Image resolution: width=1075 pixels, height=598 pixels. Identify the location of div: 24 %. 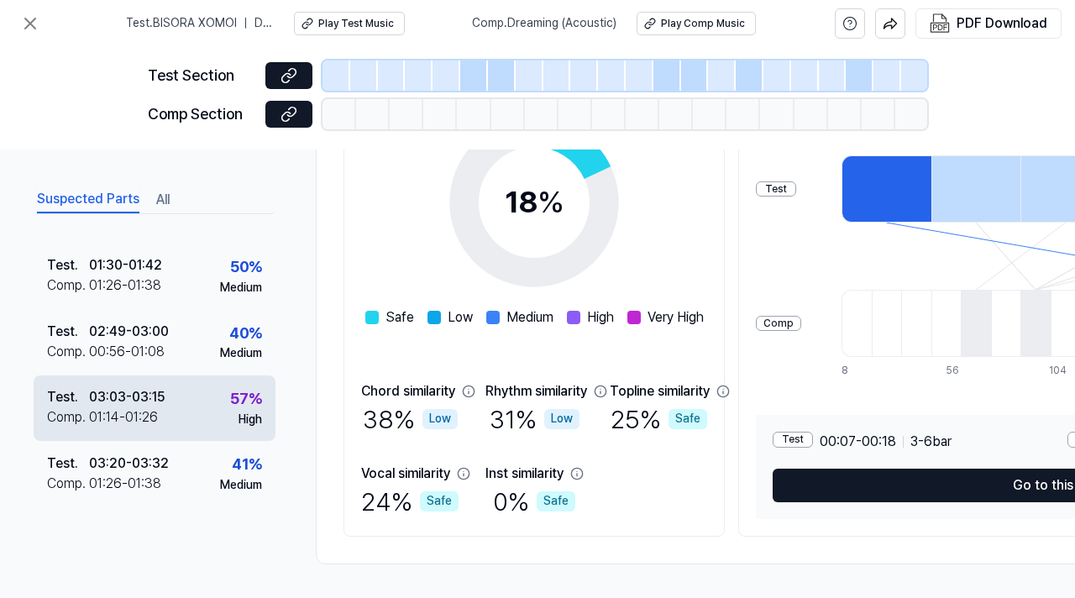
(410, 501).